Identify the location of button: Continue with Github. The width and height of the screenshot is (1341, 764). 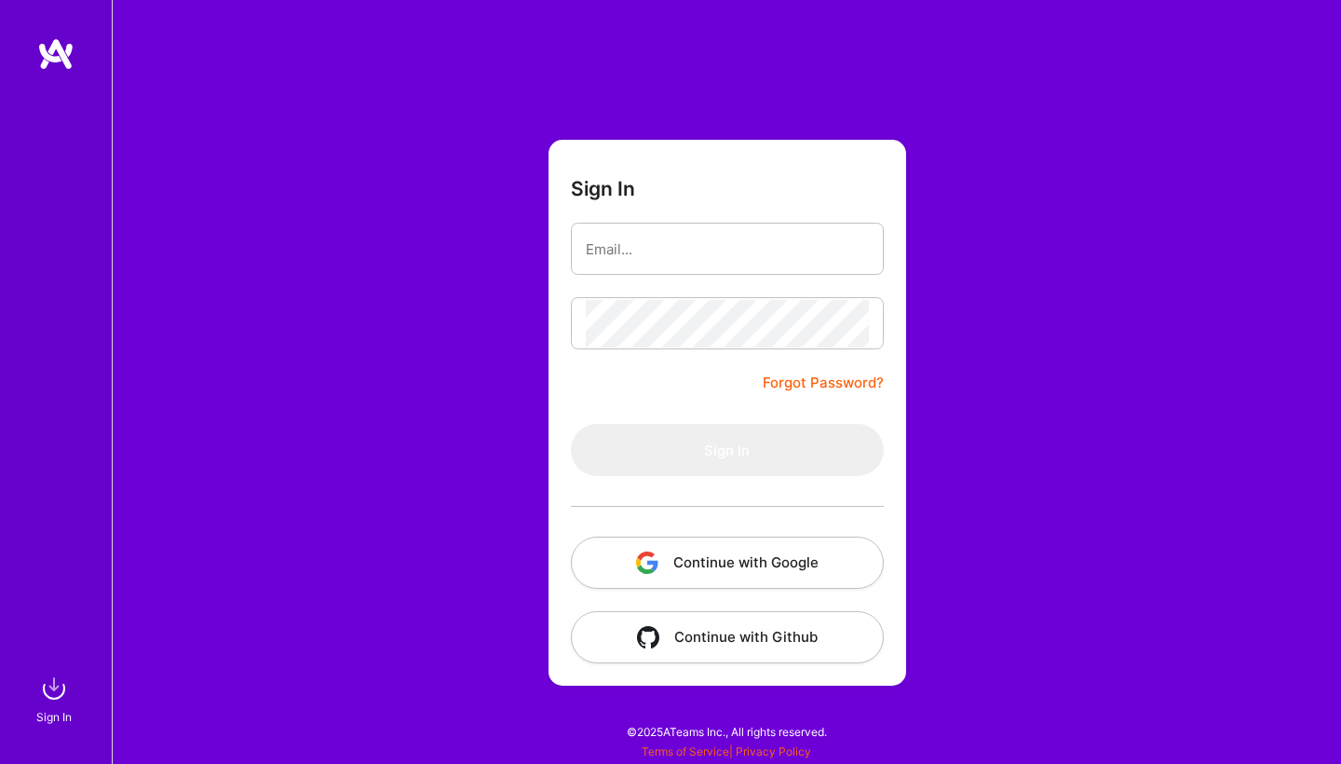
(728, 637).